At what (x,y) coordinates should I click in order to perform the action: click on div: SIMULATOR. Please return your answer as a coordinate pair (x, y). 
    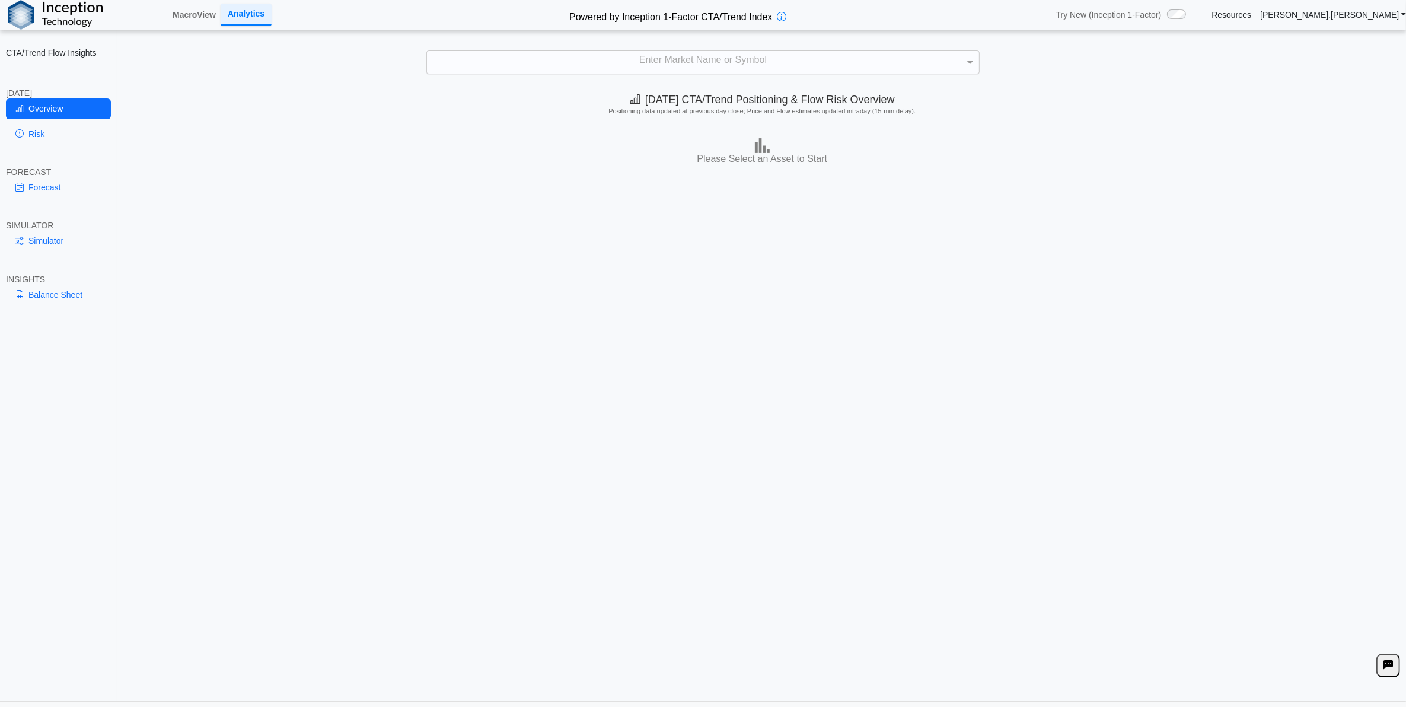
    Looking at the image, I should click on (58, 225).